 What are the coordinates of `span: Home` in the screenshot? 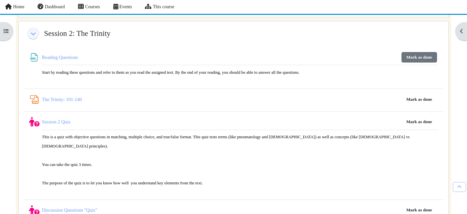 It's located at (19, 7).